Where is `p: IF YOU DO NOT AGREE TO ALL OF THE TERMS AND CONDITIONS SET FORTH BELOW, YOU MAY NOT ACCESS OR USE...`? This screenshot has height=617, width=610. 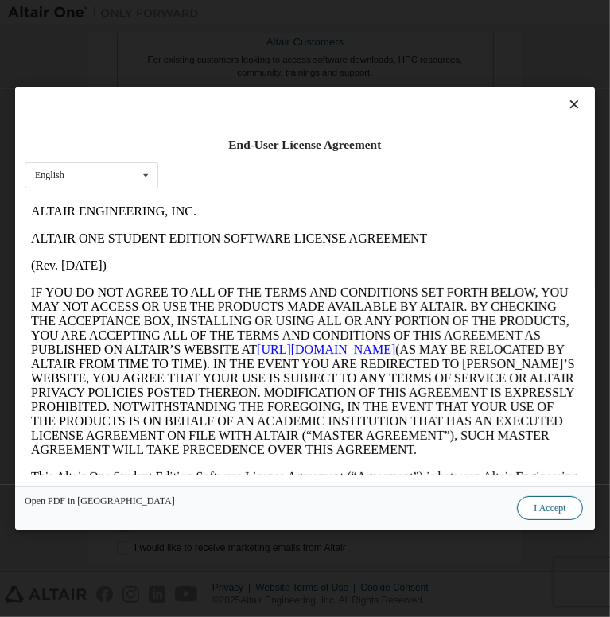
p: IF YOU DO NOT AGREE TO ALL OF THE TERMS AND CONDITIONS SET FORTH BELOW, YOU MAY NOT ACCESS OR USE... is located at coordinates (280, 173).